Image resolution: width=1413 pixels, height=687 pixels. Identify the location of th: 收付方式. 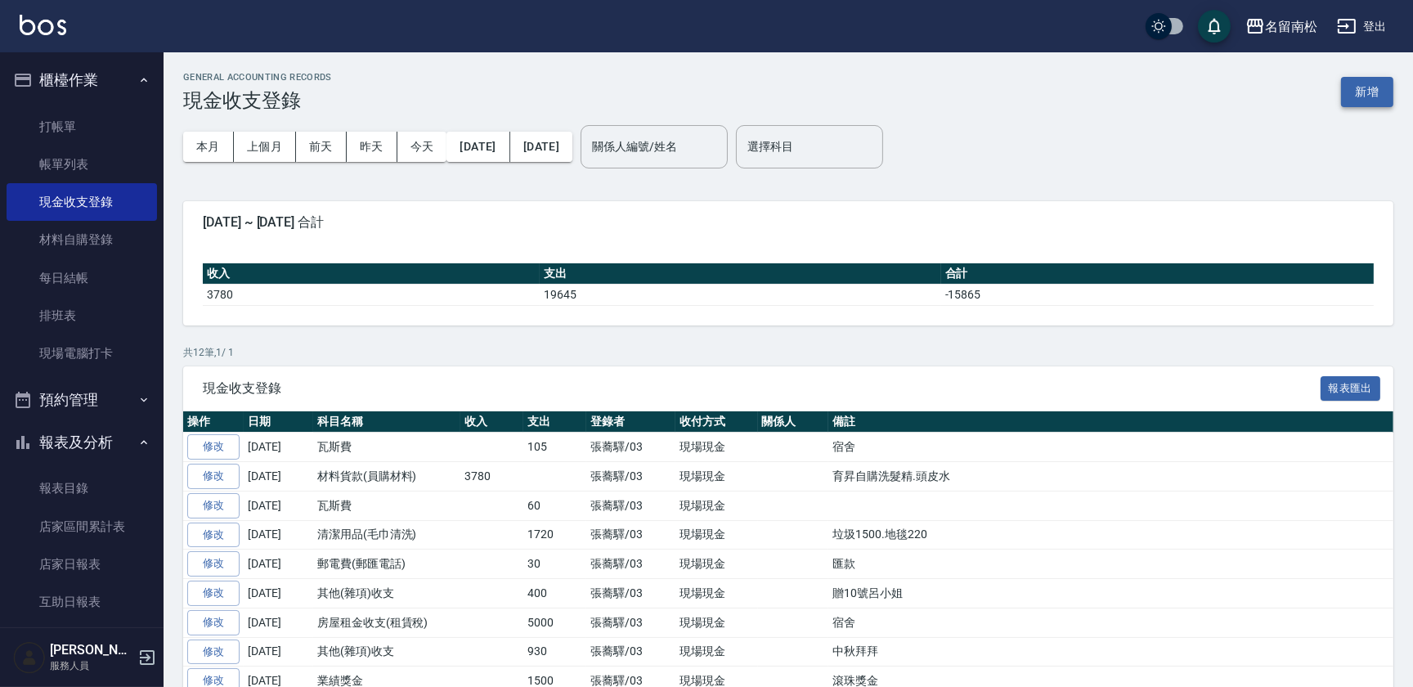
(716, 422).